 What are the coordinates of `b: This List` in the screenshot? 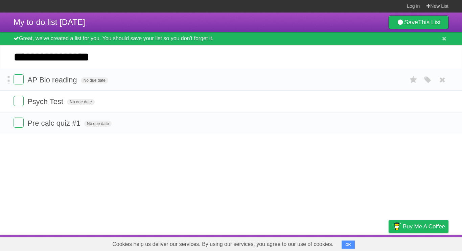 It's located at (429, 22).